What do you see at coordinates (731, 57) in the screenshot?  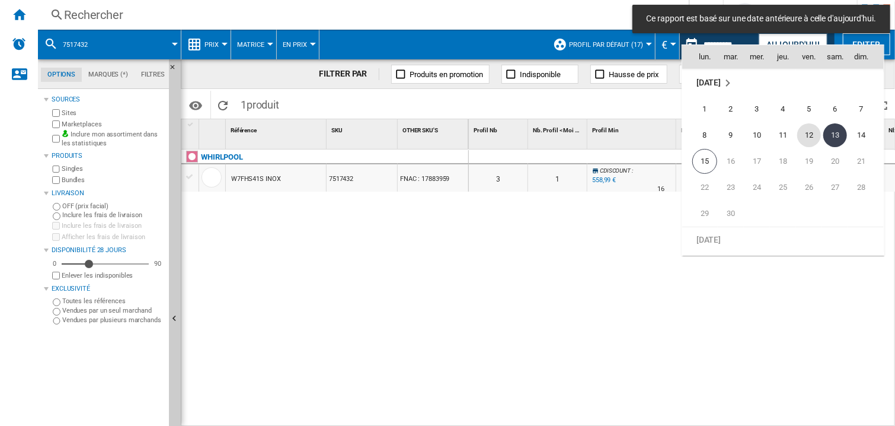 I see `th: mar.` at bounding box center [731, 57].